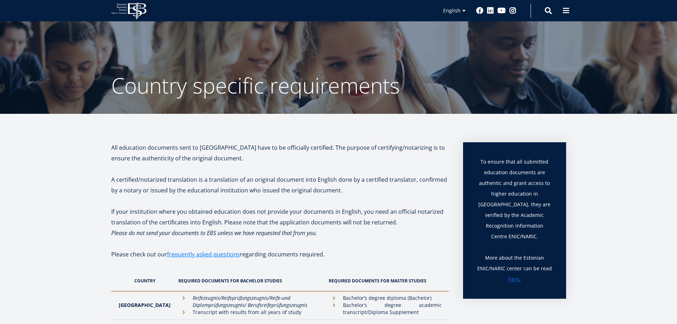  Describe the element at coordinates (385, 308) in the screenshot. I see `li: Bachelor’s degree academic transcript/Diploma Supplement` at that location.